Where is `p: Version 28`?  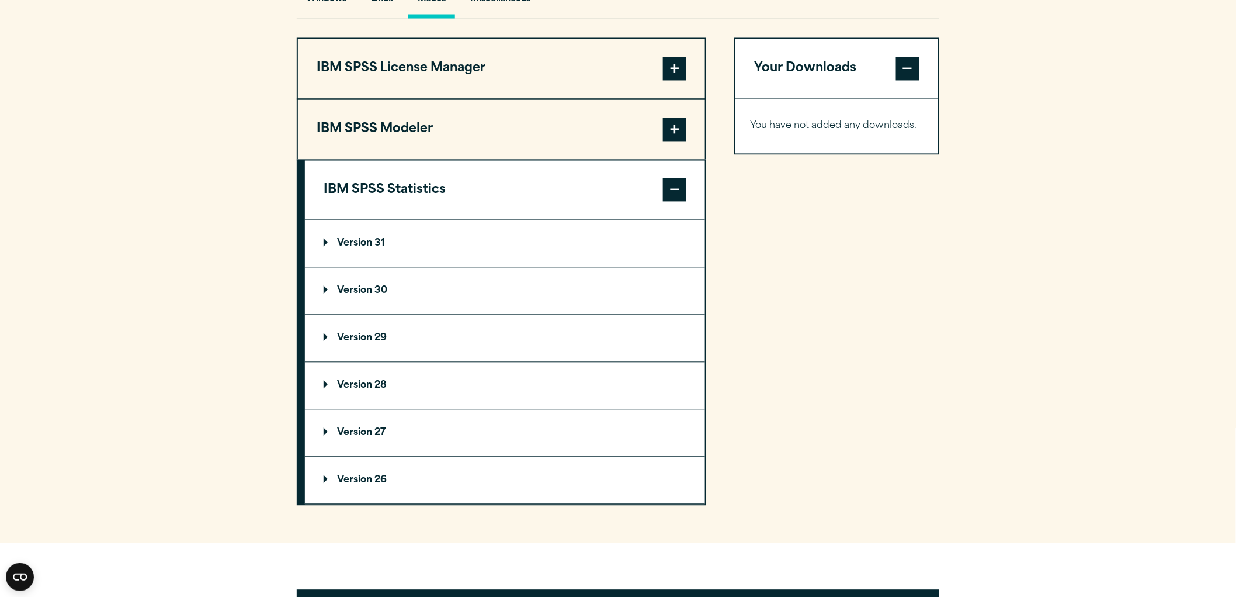
p: Version 28 is located at coordinates (355, 386).